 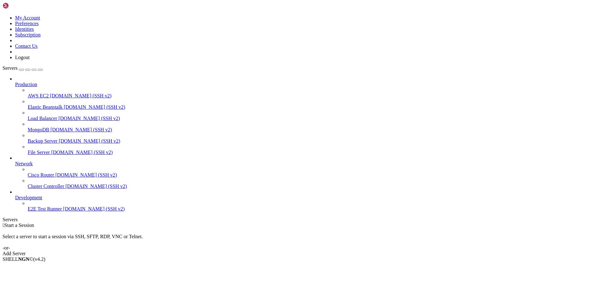 I want to click on a: Logout, so click(x=22, y=57).